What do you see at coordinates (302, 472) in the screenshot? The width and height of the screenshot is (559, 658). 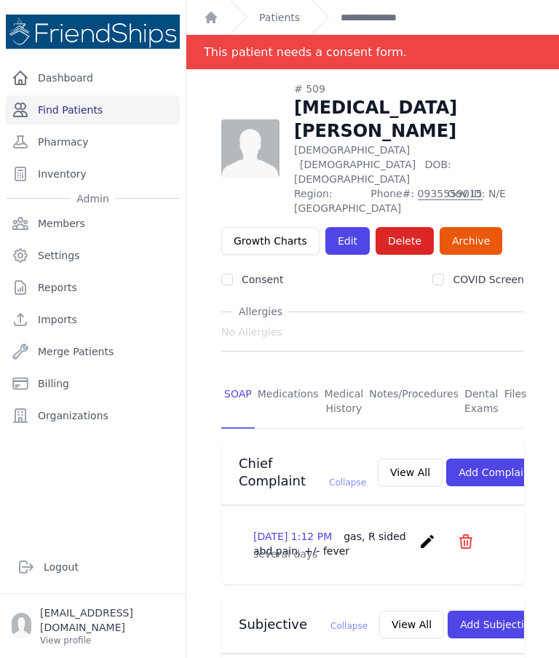 I see `h3: Chief Complaint` at bounding box center [302, 472].